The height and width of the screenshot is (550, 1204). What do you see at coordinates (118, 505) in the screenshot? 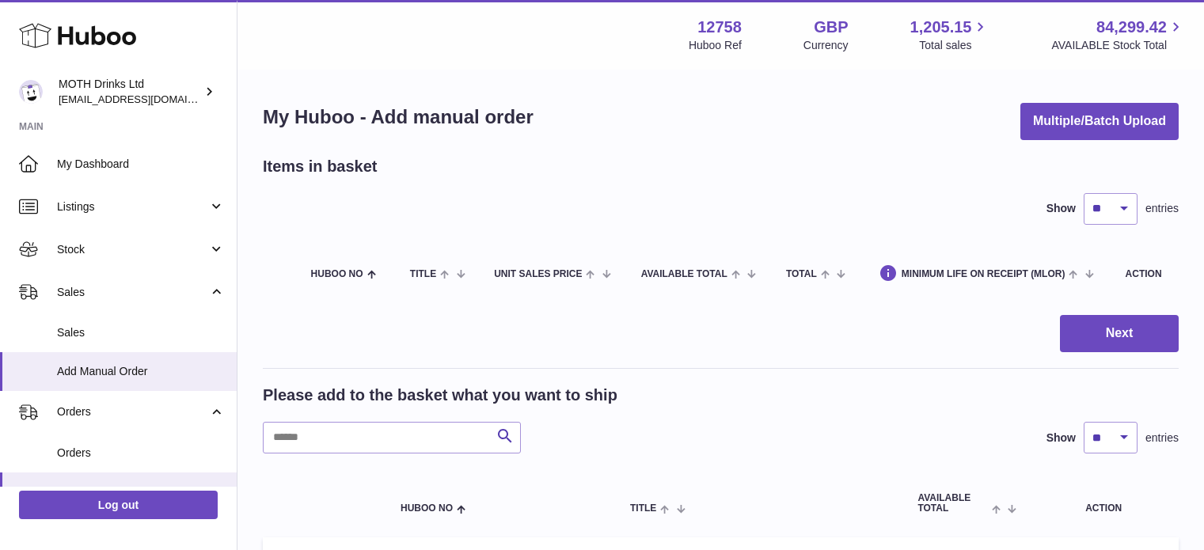
I see `a: Log out` at bounding box center [118, 505].